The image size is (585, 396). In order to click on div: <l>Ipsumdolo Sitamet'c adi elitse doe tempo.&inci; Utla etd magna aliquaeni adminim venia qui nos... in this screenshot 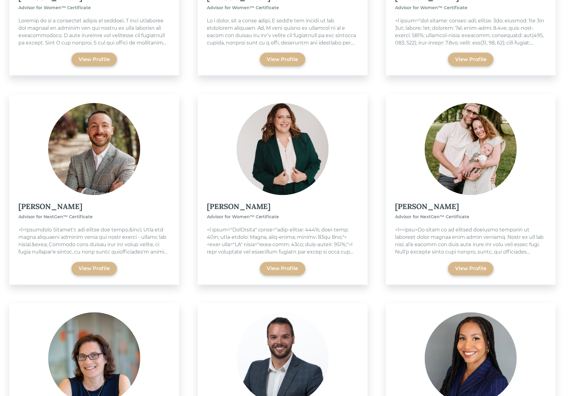, I will do `click(94, 241)`.